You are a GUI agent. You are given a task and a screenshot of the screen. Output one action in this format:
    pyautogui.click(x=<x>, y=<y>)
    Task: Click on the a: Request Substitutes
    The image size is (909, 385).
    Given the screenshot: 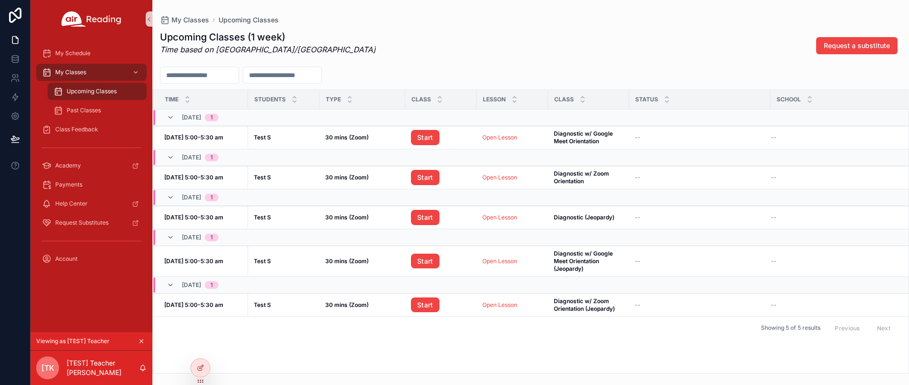 What is the action you would take?
    pyautogui.click(x=91, y=223)
    